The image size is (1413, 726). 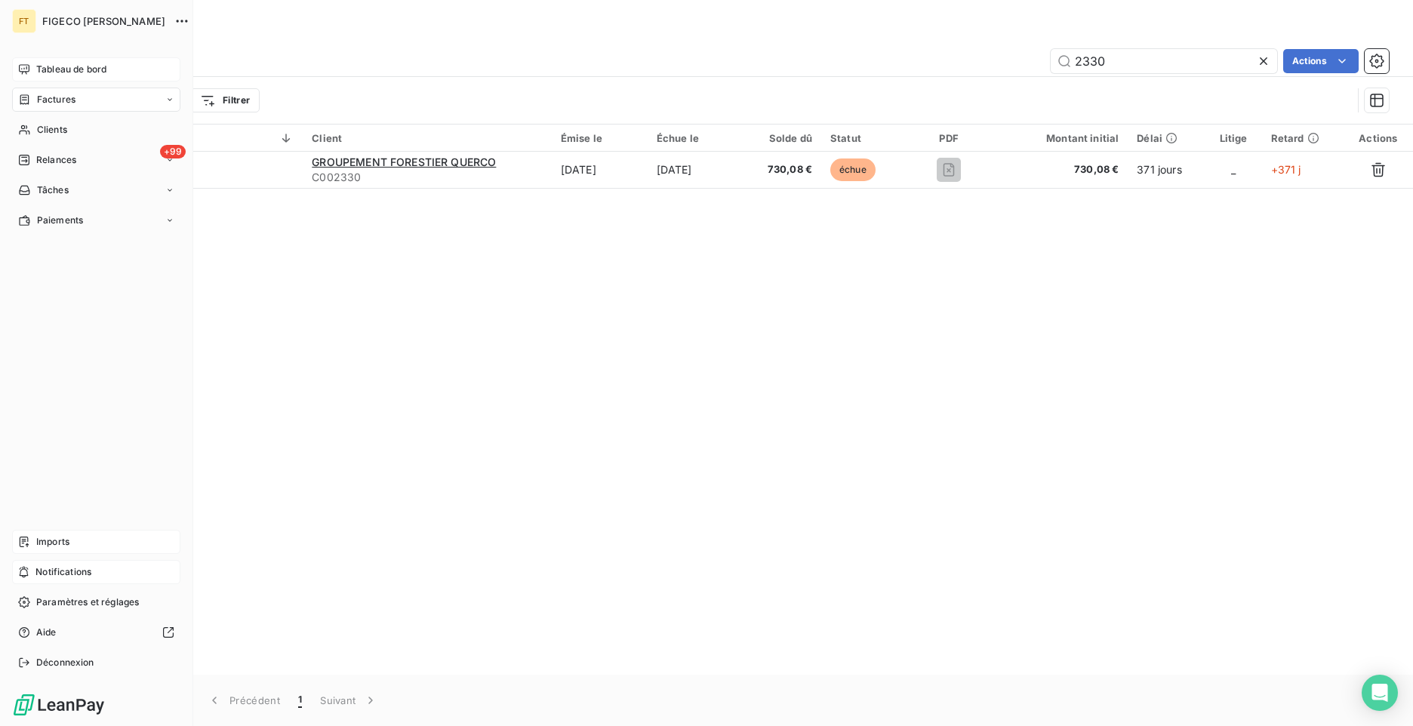 What do you see at coordinates (853, 170) in the screenshot?
I see `span: échue` at bounding box center [853, 170].